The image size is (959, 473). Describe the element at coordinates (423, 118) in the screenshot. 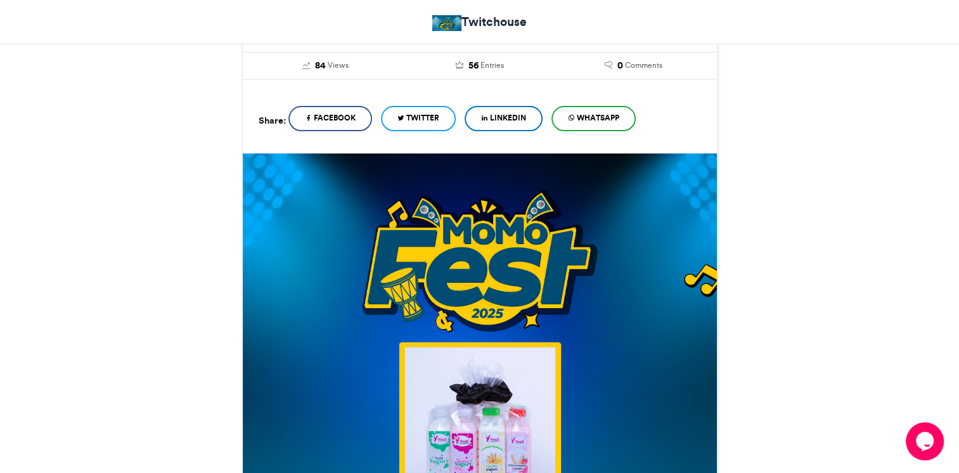

I see `span: Twitter` at that location.